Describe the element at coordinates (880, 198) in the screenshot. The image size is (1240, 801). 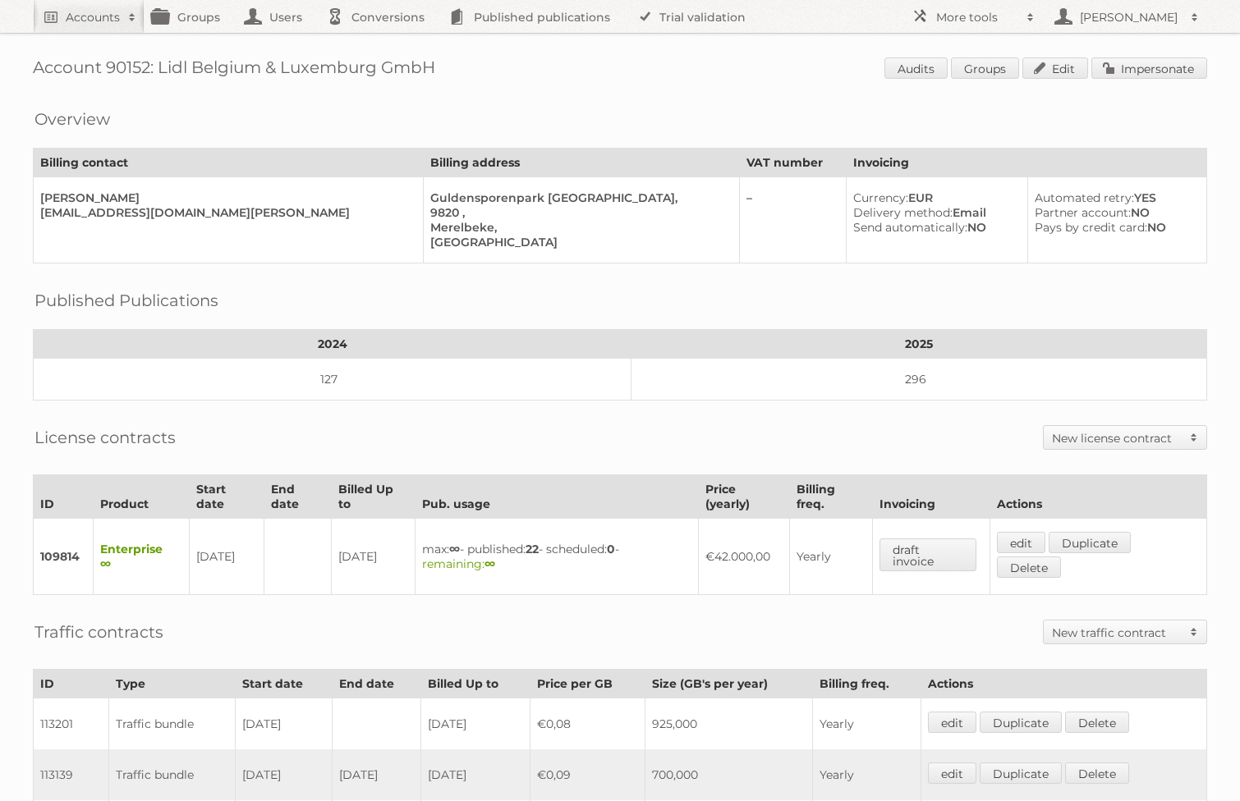
I see `span: Currency:` at that location.